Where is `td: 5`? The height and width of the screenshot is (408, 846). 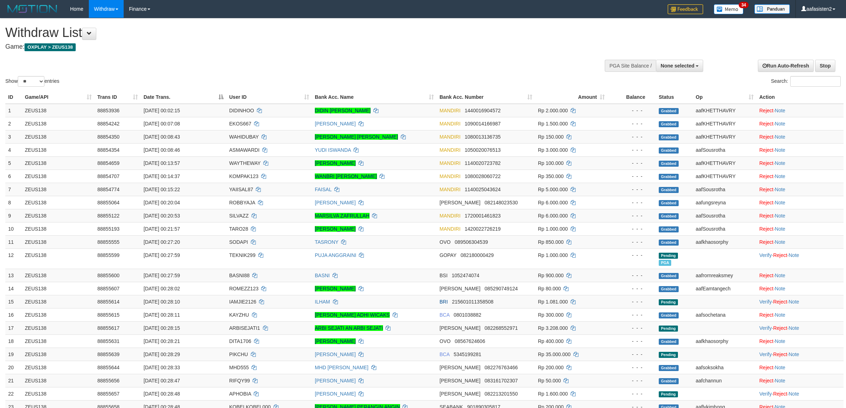
td: 5 is located at coordinates (14, 163).